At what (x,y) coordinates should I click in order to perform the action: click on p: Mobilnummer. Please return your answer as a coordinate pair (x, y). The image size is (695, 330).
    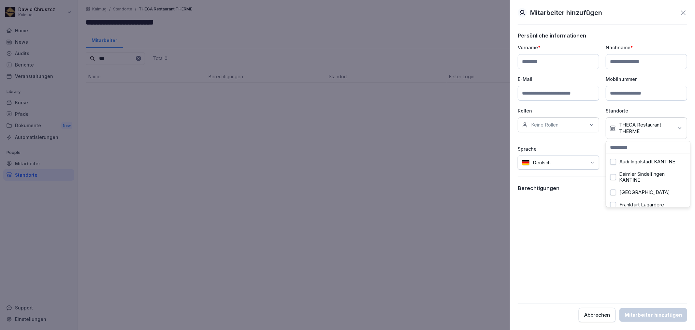
    Looking at the image, I should click on (647, 79).